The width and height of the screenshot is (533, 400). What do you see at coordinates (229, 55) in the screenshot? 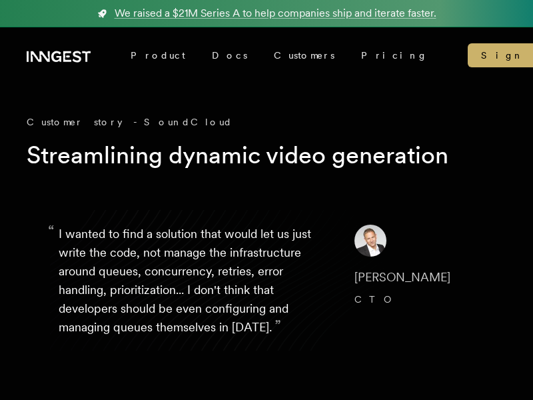
I see `a: Docs` at bounding box center [229, 55].